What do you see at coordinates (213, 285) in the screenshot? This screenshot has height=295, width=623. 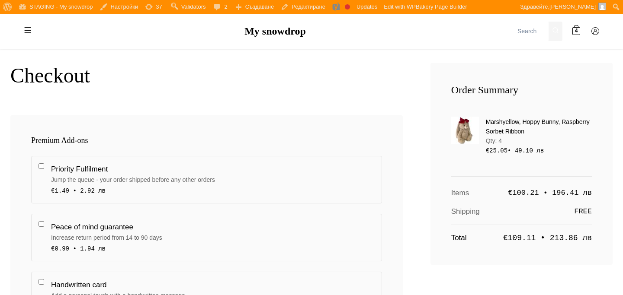 I see `div: Handwritten card` at bounding box center [213, 285].